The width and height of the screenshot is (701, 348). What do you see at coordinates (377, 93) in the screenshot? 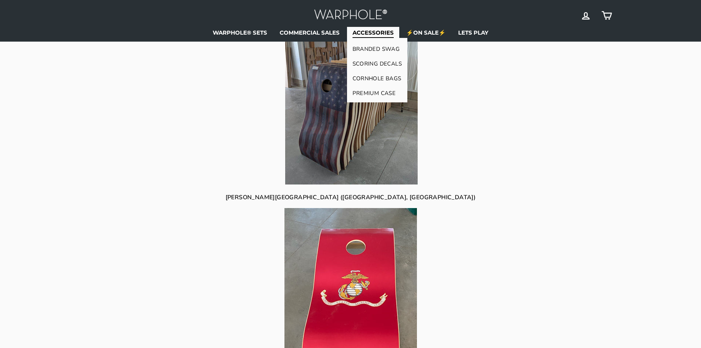
I see `a: PREMIUM CASE` at bounding box center [377, 93].